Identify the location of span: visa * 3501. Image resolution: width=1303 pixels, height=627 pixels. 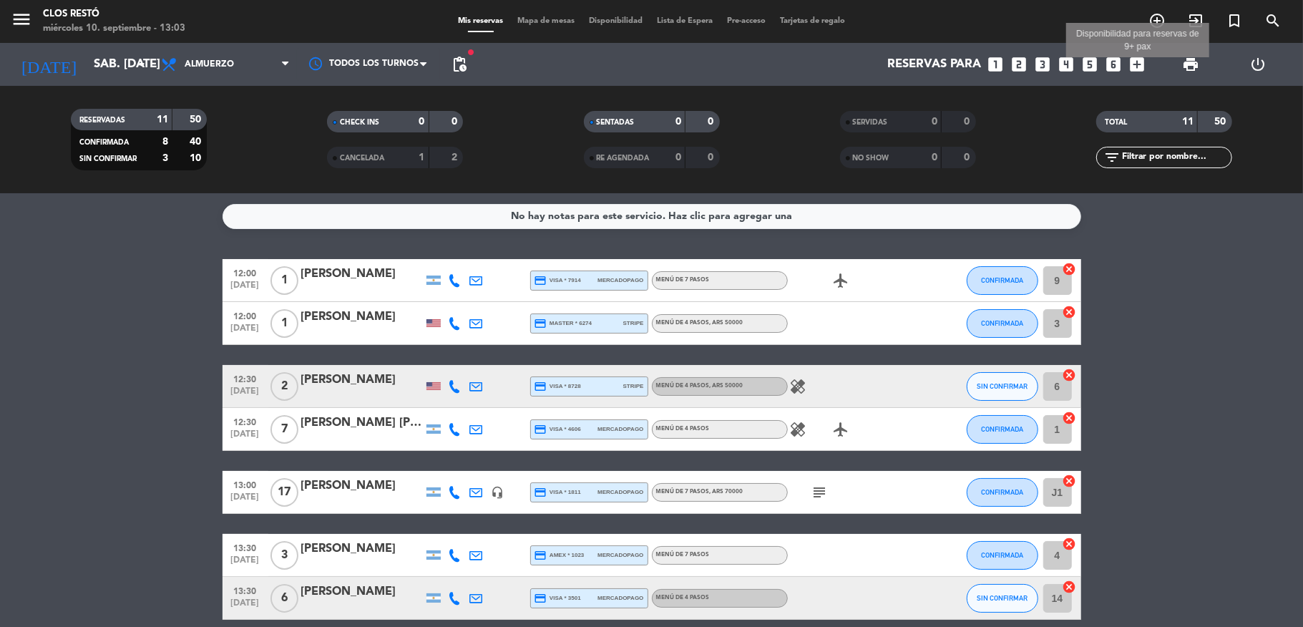
(557, 598).